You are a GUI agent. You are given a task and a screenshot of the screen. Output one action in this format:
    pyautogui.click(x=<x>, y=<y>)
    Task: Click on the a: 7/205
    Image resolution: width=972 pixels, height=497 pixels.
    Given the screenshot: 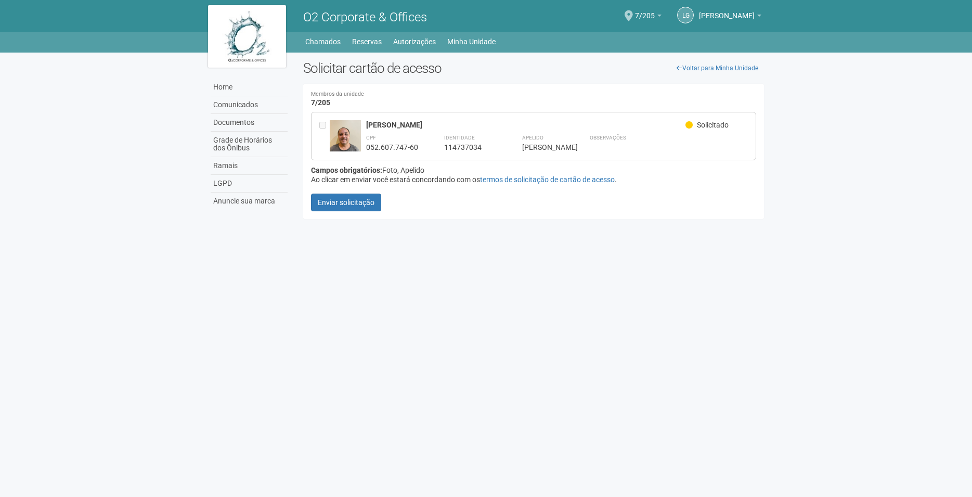 What is the action you would take?
    pyautogui.click(x=648, y=17)
    